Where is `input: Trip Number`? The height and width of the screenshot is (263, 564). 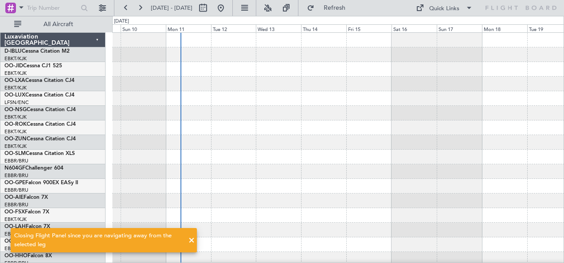 input: Trip Number is located at coordinates (52, 8).